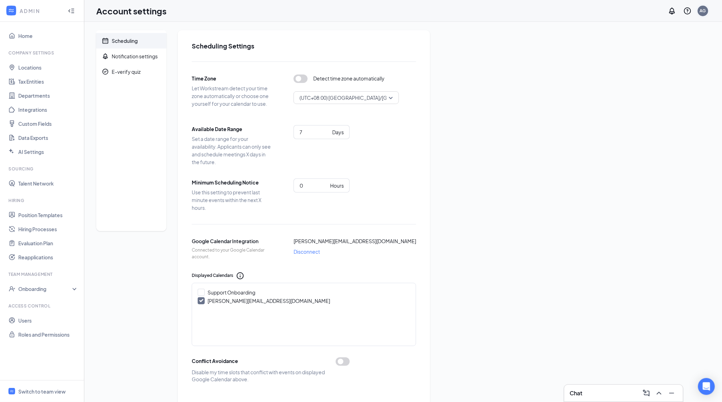 The width and height of the screenshot is (722, 402). I want to click on a: Talent Network, so click(48, 183).